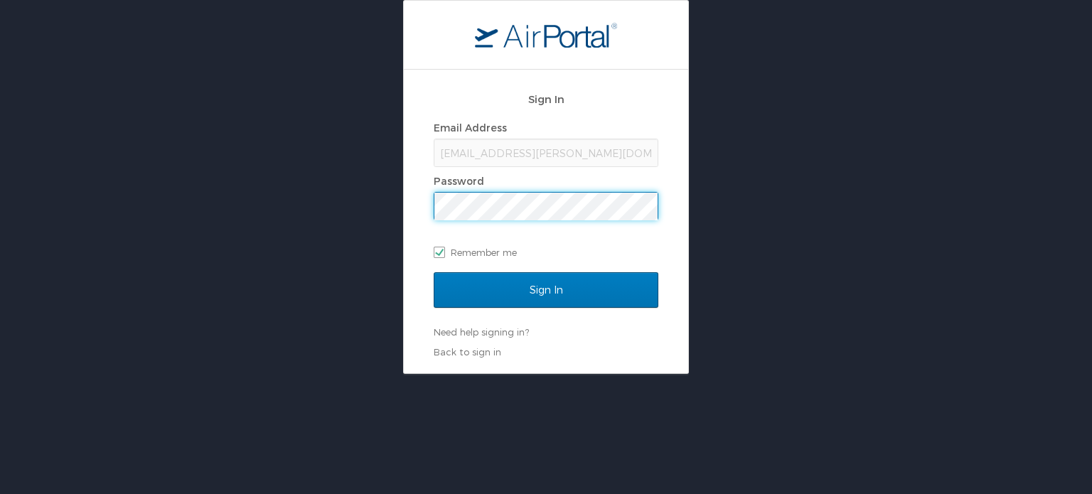  Describe the element at coordinates (482, 332) in the screenshot. I see `a: Need help signing in?` at that location.